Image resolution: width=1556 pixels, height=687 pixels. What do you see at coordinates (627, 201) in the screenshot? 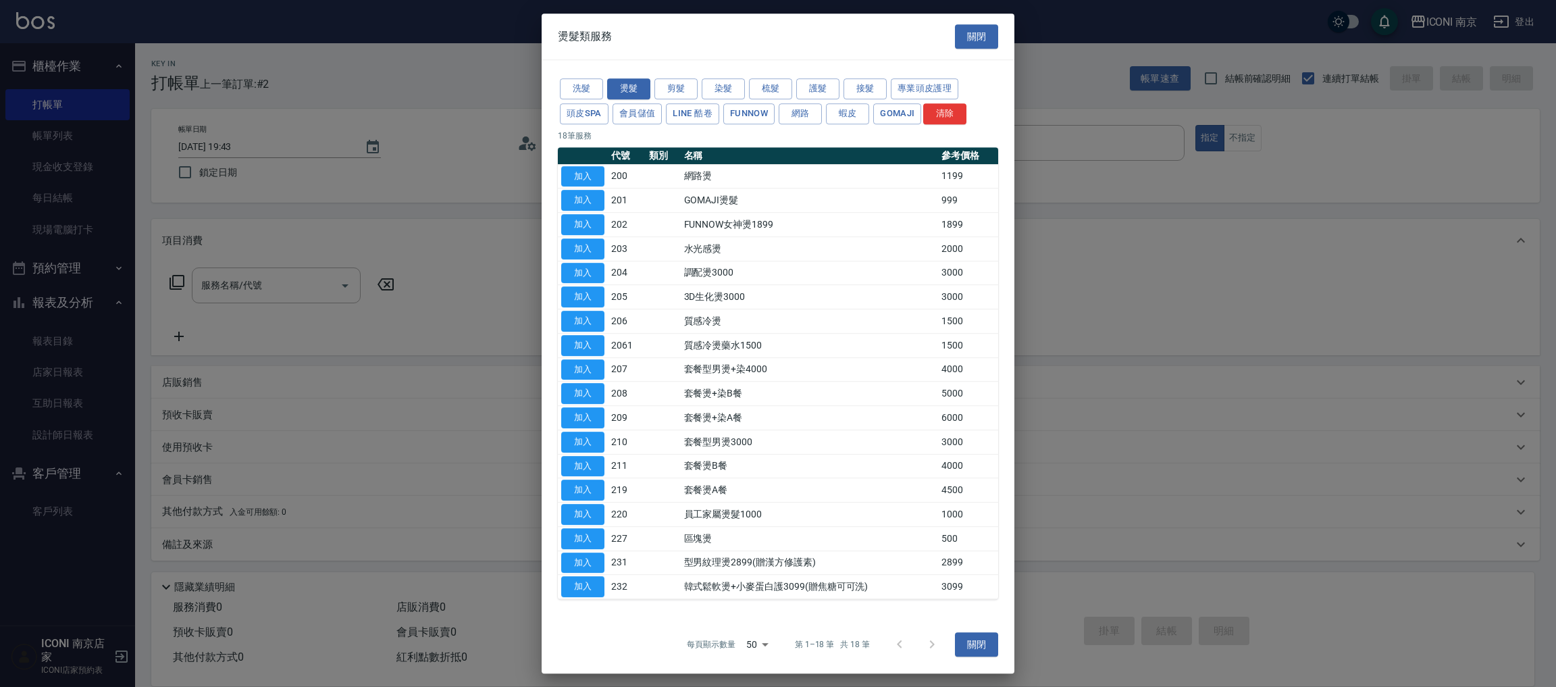
I see `td: 201` at bounding box center [627, 201].